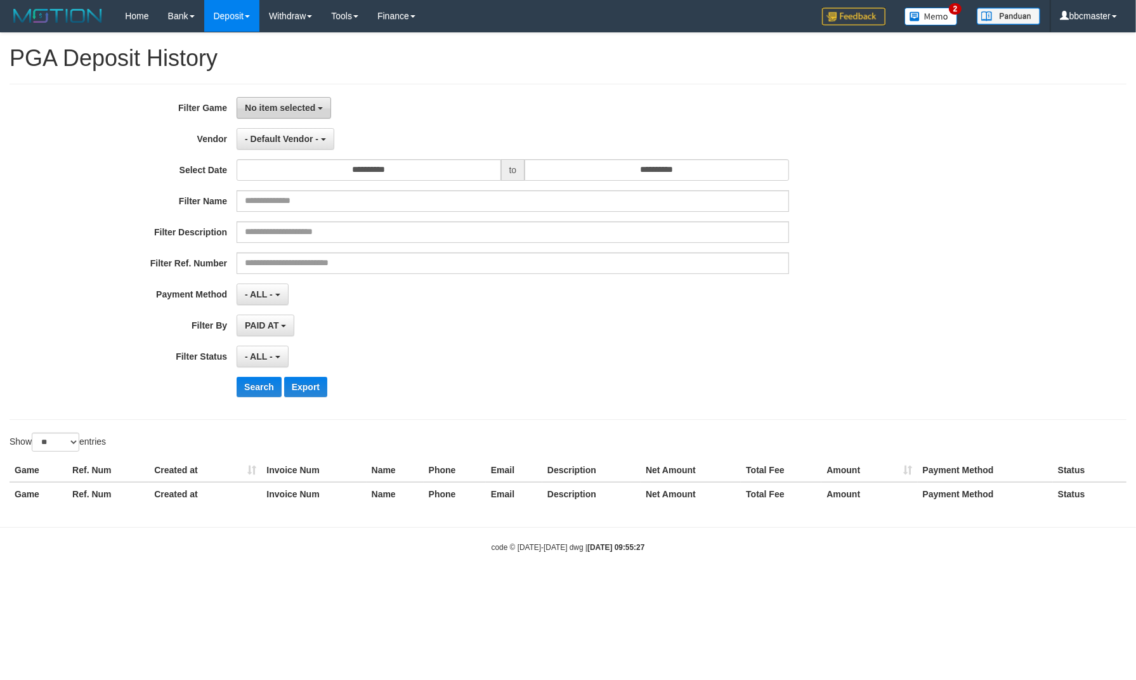  I want to click on button: PAID AT, so click(265, 325).